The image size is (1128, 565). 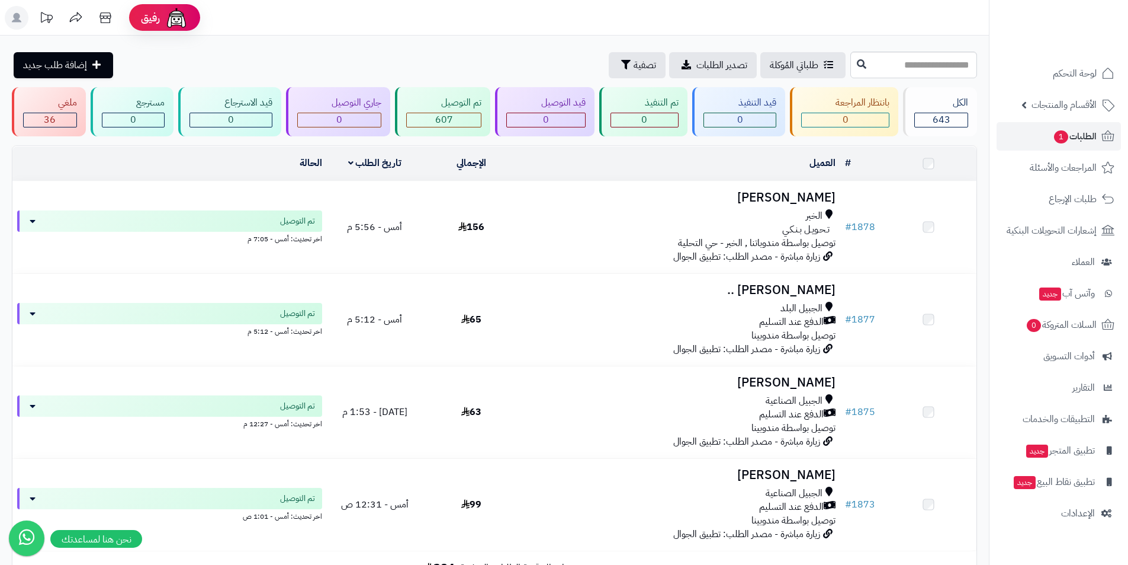 What do you see at coordinates (794, 335) in the screenshot?
I see `span: توصيل بواسطة مندوبينا` at bounding box center [794, 335].